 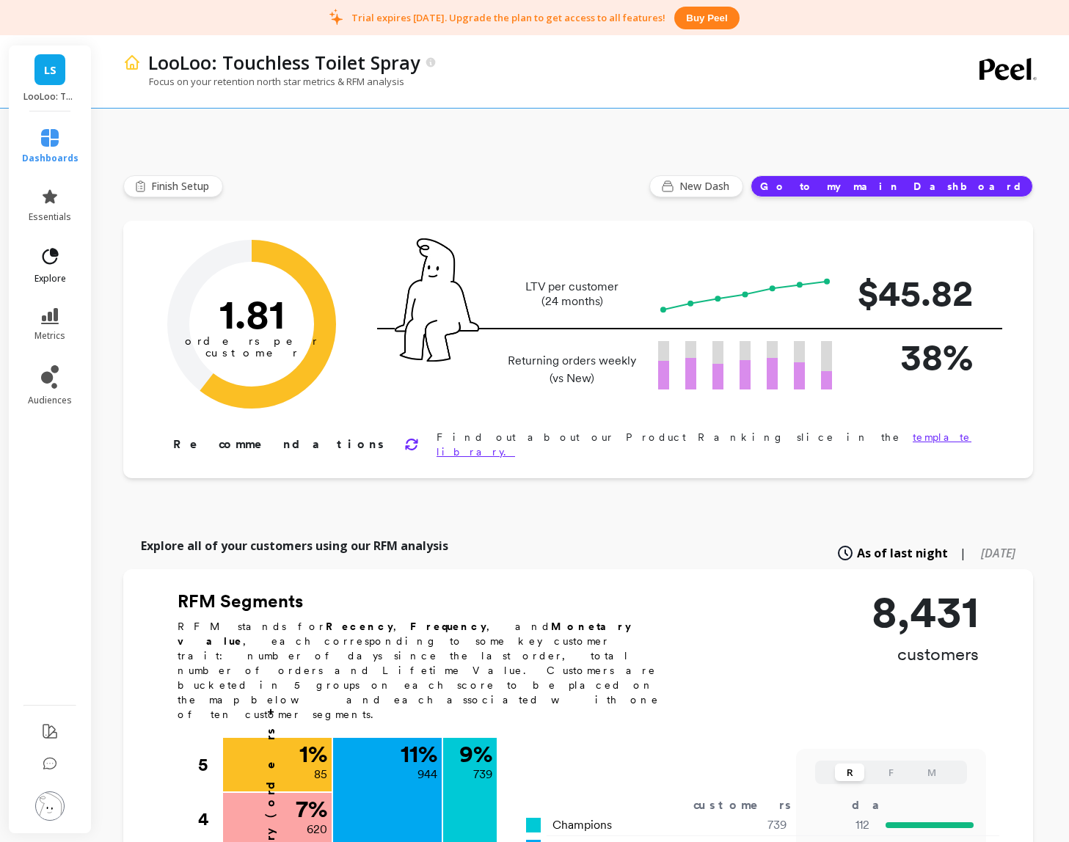 I want to click on p: 112, so click(x=837, y=825).